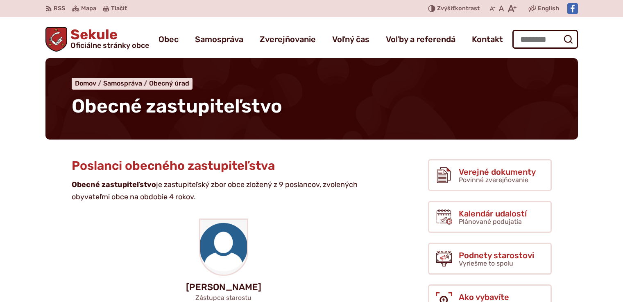  What do you see at coordinates (88, 9) in the screenshot?
I see `span: Mapa` at bounding box center [88, 9].